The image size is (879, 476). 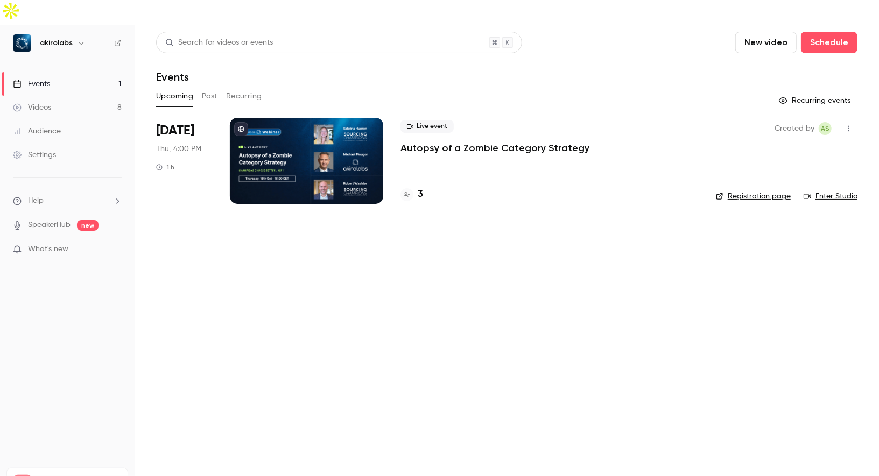 I want to click on button: Schedule, so click(x=829, y=43).